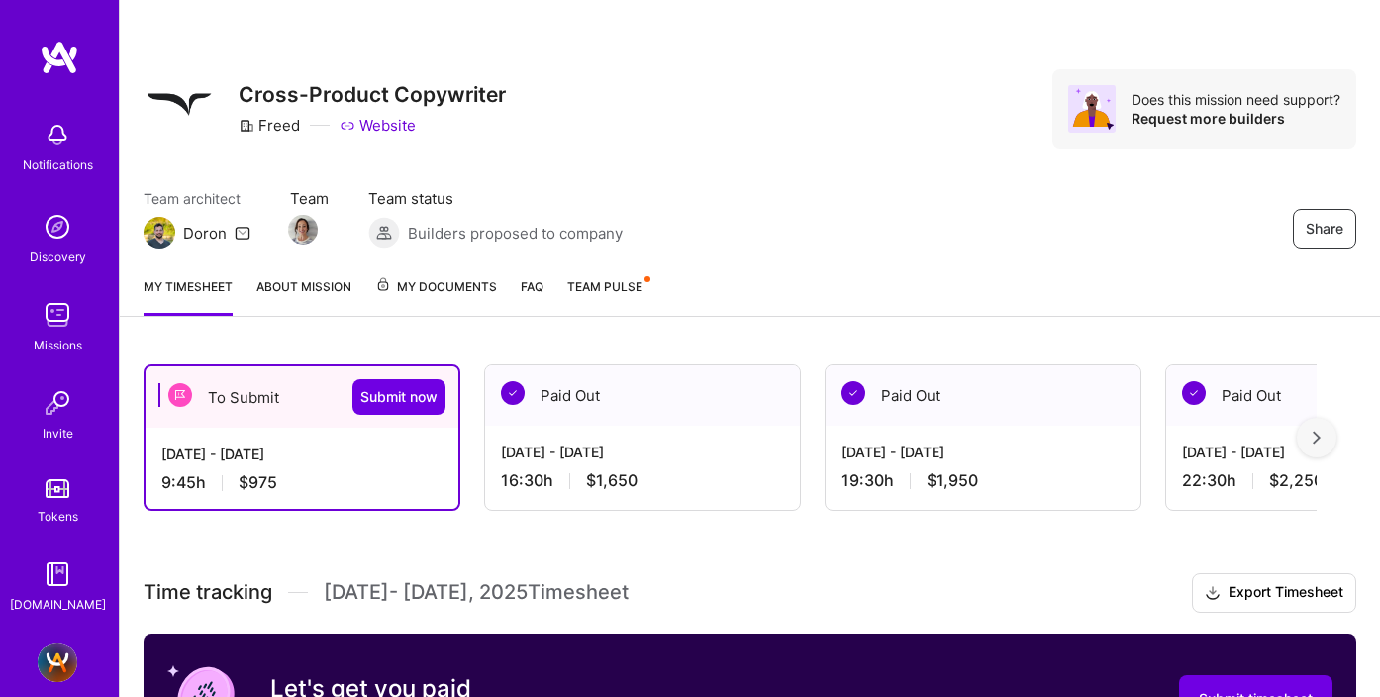 The height and width of the screenshot is (697, 1380). Describe the element at coordinates (57, 574) in the screenshot. I see `img: guide book` at that location.